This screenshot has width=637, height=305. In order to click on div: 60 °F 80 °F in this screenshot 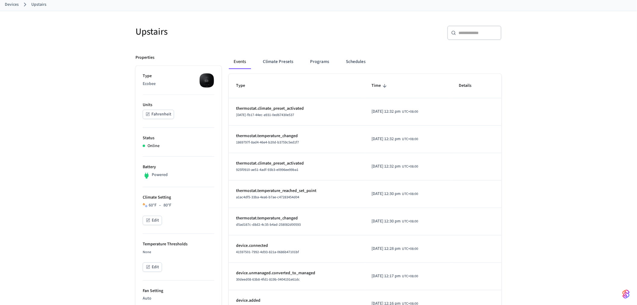, I will do `click(160, 205)`.